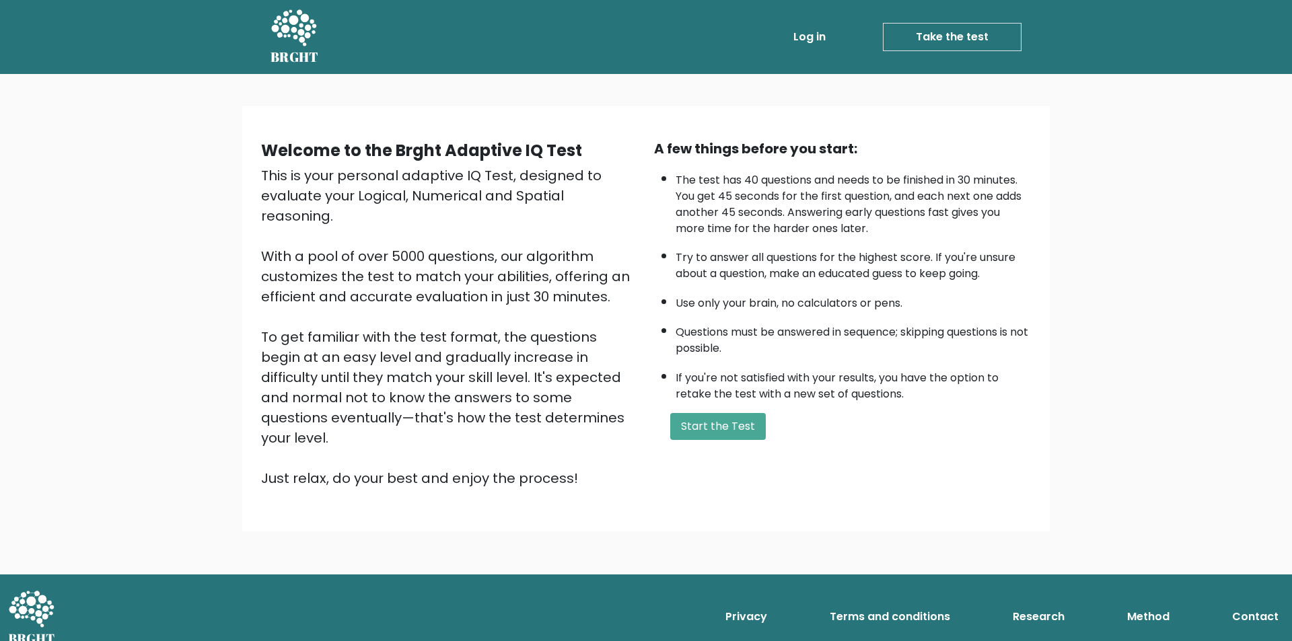 The image size is (1292, 641). Describe the element at coordinates (1039, 617) in the screenshot. I see `a: Research` at that location.